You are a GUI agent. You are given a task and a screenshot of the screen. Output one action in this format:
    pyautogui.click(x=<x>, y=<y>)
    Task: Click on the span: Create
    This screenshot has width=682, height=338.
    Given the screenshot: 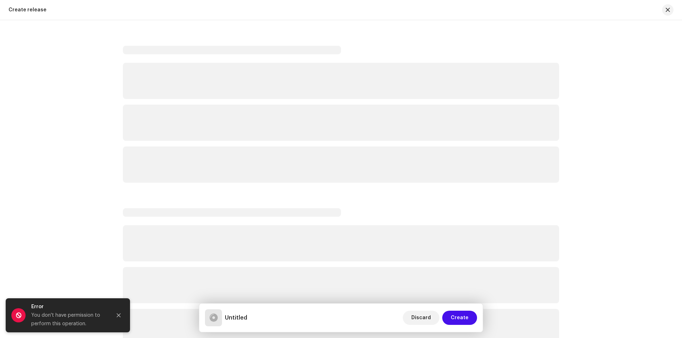 What is the action you would take?
    pyautogui.click(x=459, y=318)
    